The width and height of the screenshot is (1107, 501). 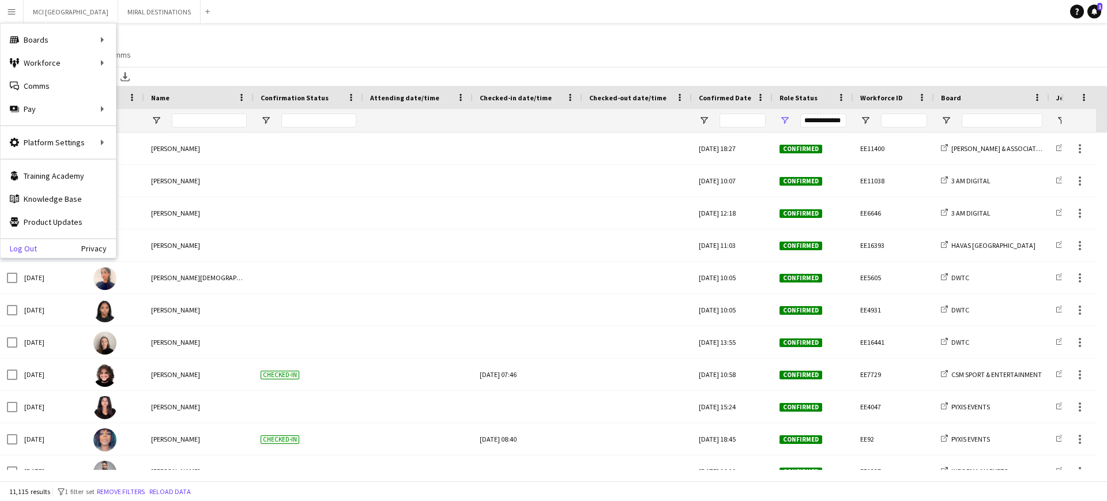 What do you see at coordinates (894, 471) in the screenshot?
I see `div: EE1327` at bounding box center [894, 471].